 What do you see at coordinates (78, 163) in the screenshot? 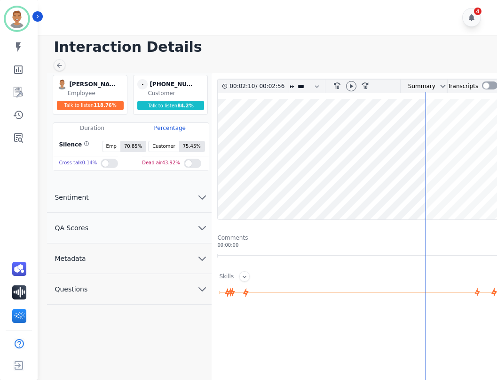
I see `div: Cross talk 0.14 %` at bounding box center [78, 163].